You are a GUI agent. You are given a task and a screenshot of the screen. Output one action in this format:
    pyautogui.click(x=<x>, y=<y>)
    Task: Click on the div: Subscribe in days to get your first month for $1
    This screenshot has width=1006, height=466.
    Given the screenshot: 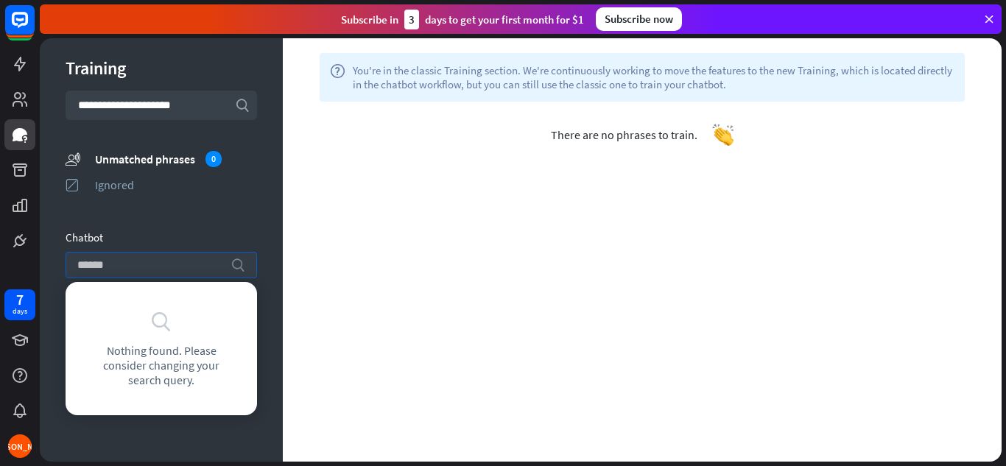 What is the action you would take?
    pyautogui.click(x=463, y=19)
    